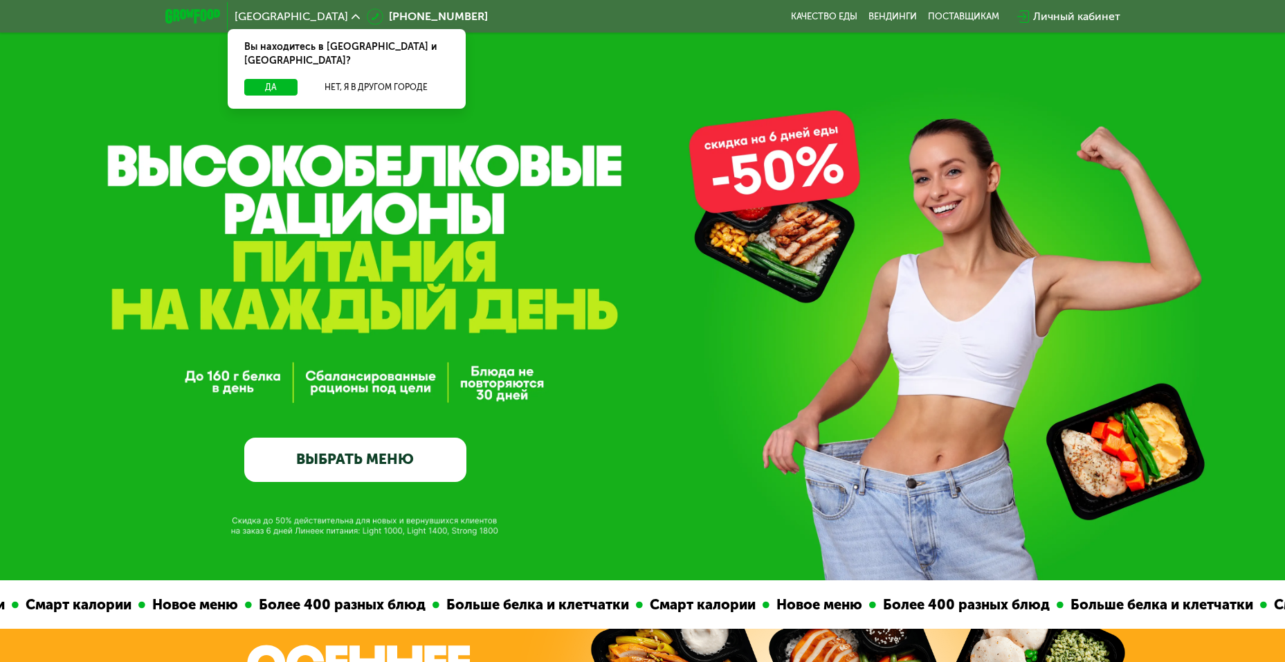 The height and width of the screenshot is (662, 1285). What do you see at coordinates (376, 87) in the screenshot?
I see `button: Нет, я в другом городе` at bounding box center [376, 87].